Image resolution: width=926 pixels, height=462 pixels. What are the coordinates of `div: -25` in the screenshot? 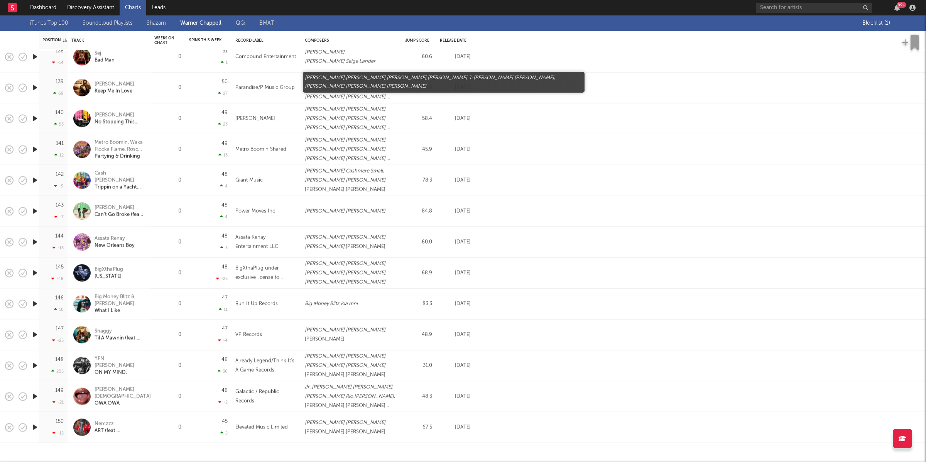 It's located at (222, 279).